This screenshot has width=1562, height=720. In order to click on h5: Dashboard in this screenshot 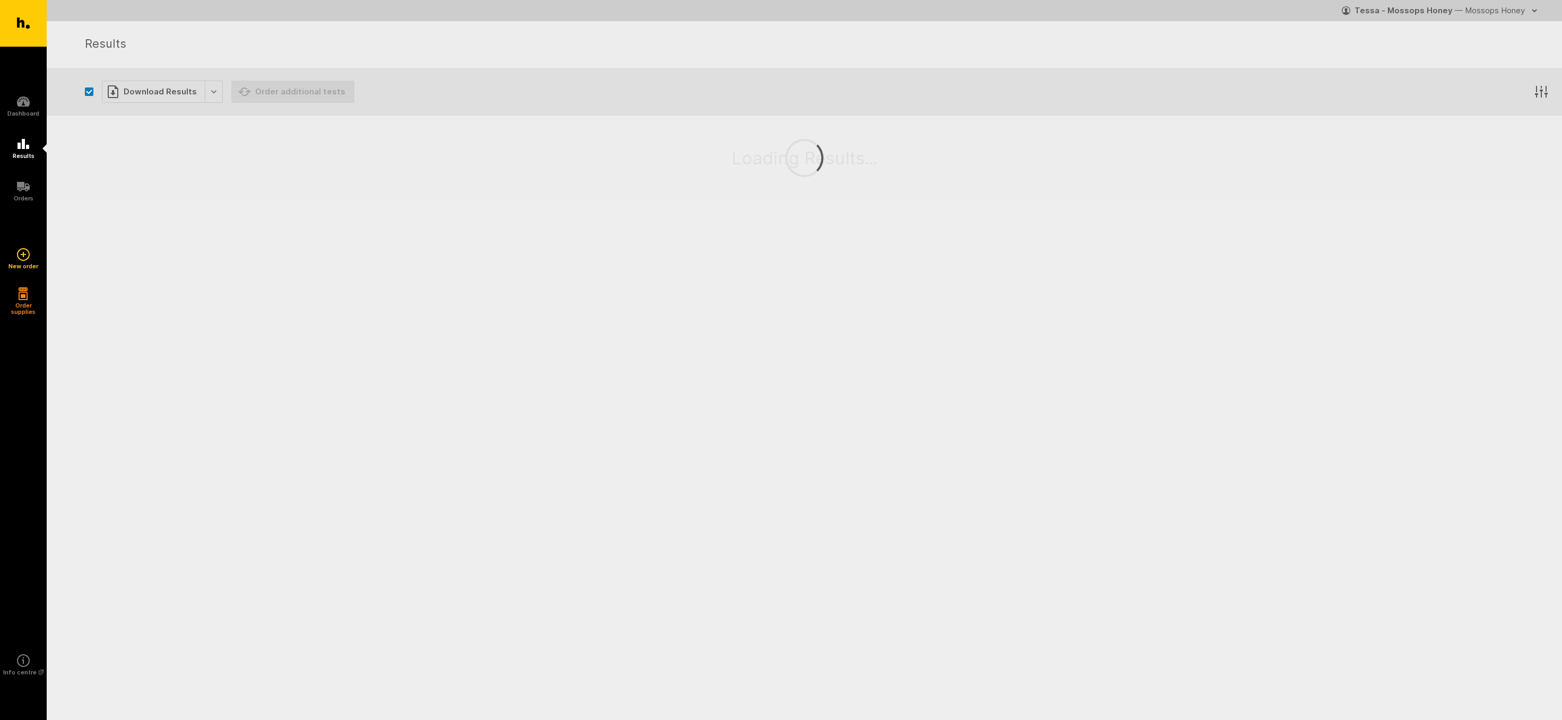, I will do `click(23, 114)`.